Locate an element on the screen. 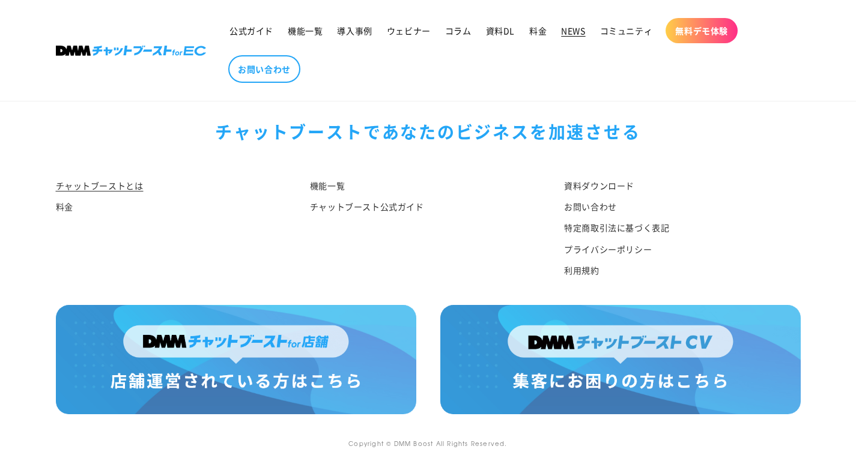 The height and width of the screenshot is (467, 856). a: NEWS is located at coordinates (573, 31).